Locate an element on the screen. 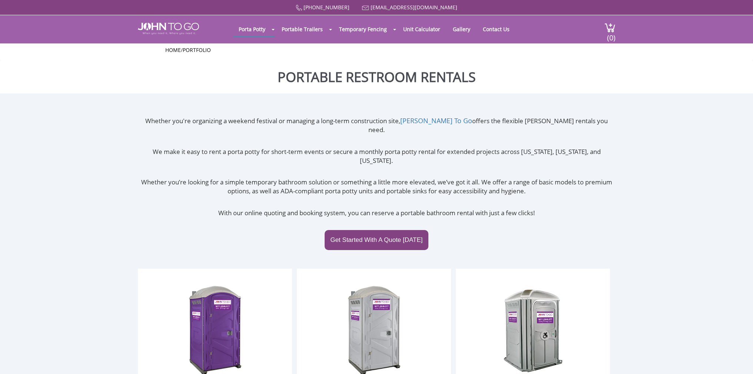 Image resolution: width=753 pixels, height=374 pixels. a: Unit Calculator is located at coordinates (422, 29).